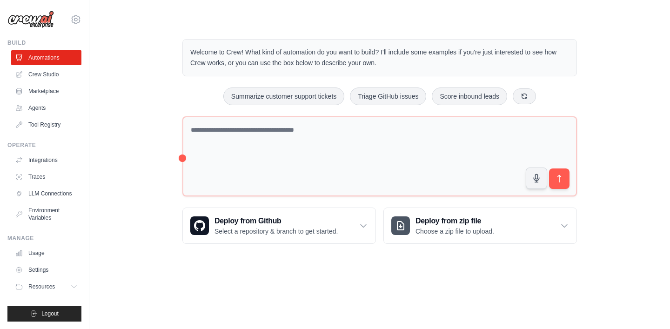  What do you see at coordinates (44, 238) in the screenshot?
I see `div: Manage` at bounding box center [44, 238].